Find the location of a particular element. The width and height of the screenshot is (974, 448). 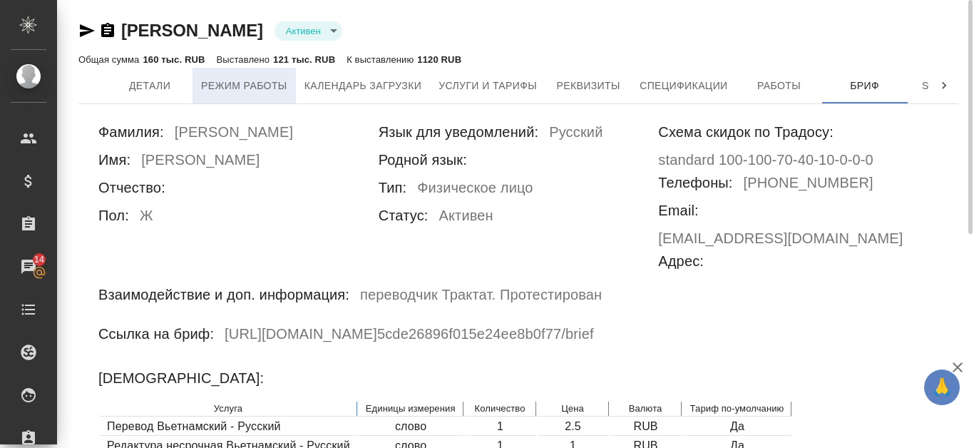

p: Валюта is located at coordinates (645, 408).